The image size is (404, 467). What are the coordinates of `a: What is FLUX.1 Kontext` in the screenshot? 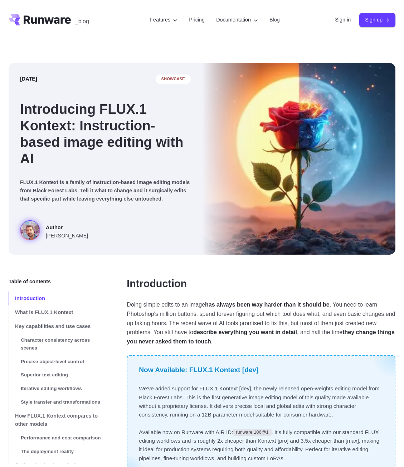 It's located at (56, 312).